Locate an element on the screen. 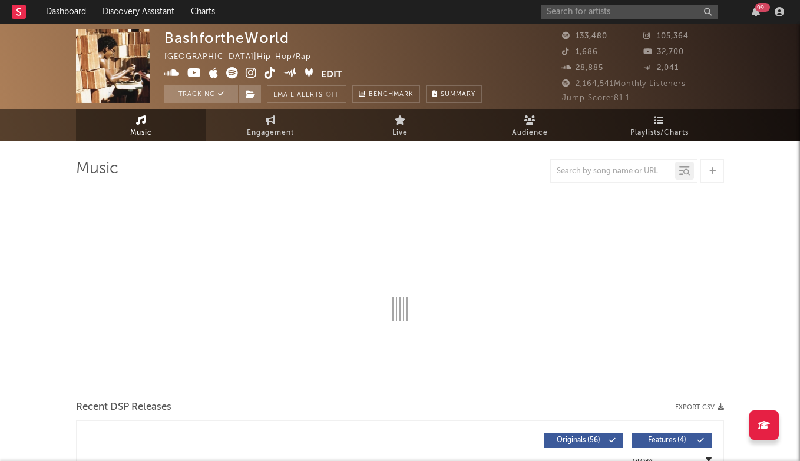 This screenshot has height=461, width=800. span: Recent DSP Releases is located at coordinates (124, 408).